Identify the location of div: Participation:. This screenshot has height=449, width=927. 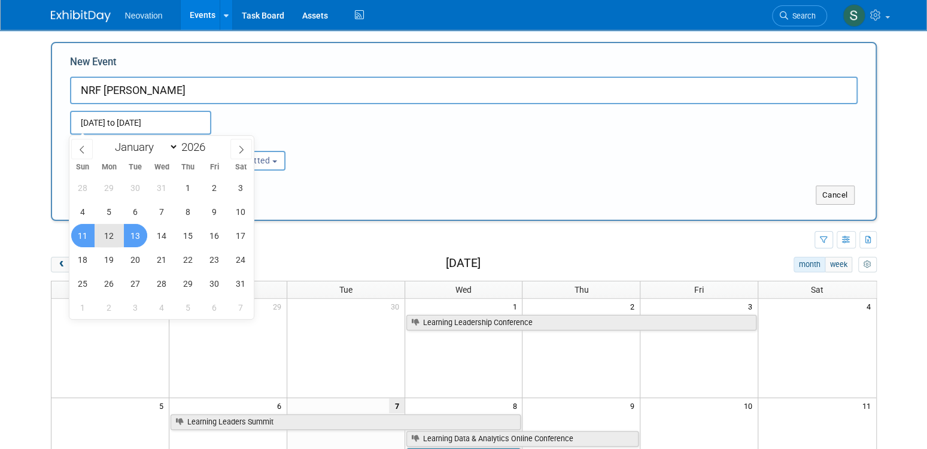
(262, 142).